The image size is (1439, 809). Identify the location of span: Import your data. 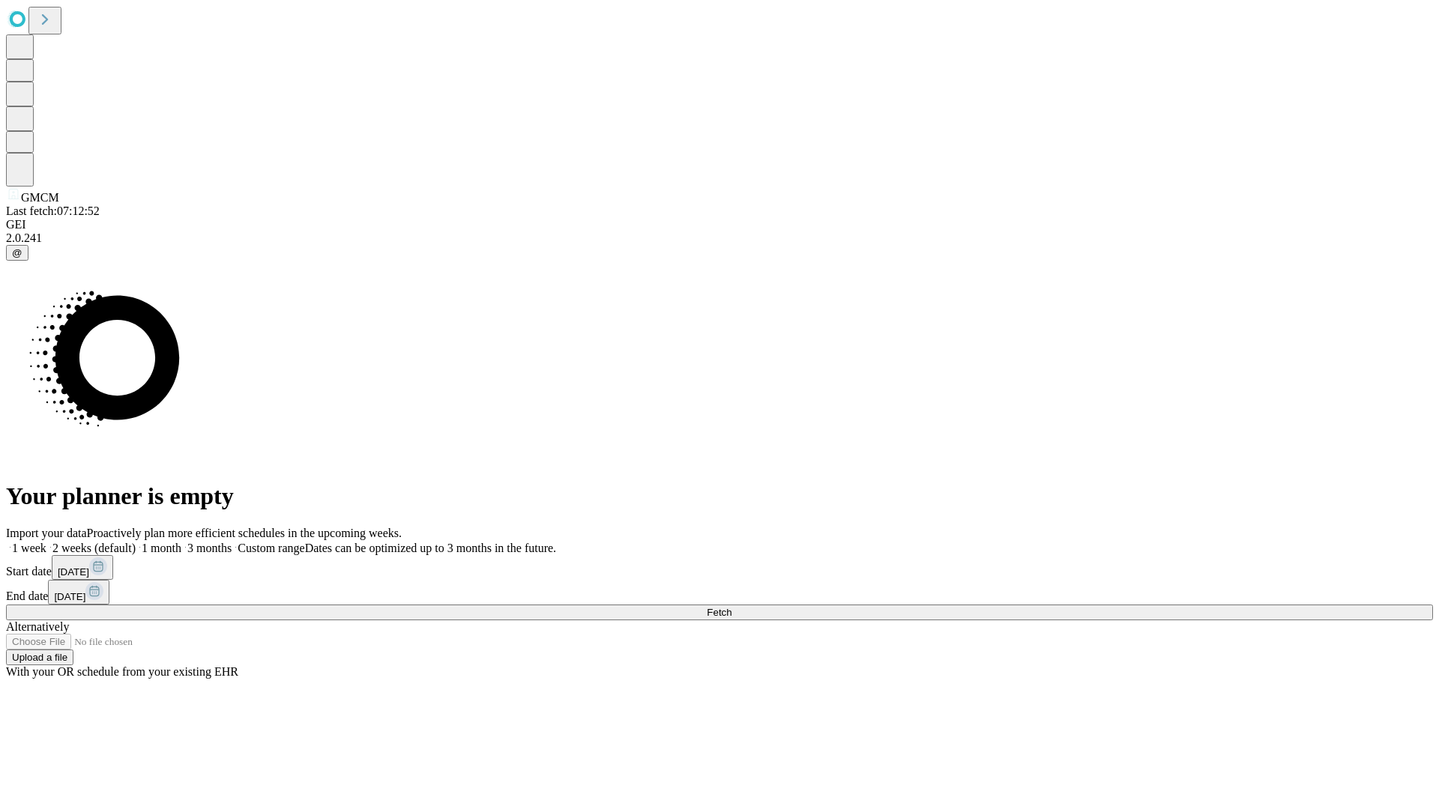
(46, 533).